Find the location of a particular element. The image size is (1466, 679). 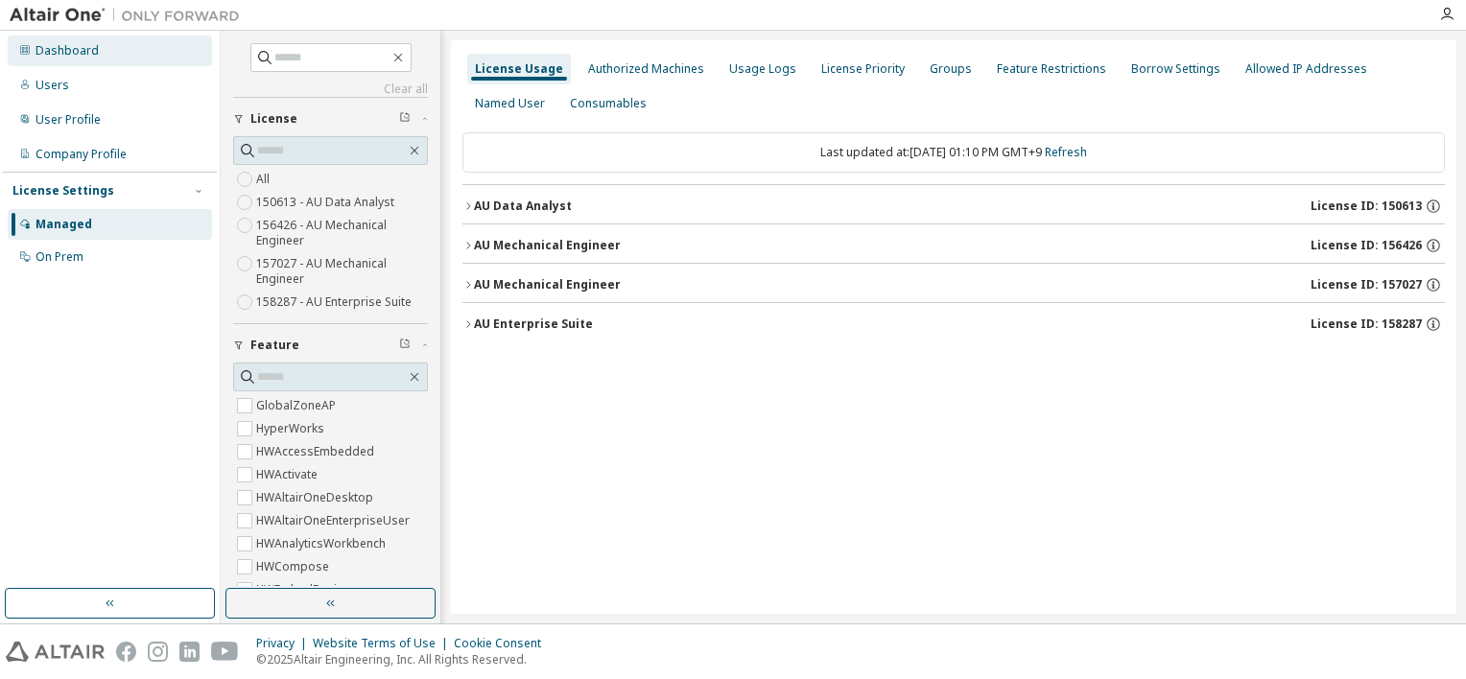

div: Cookie Consent is located at coordinates (503, 644).